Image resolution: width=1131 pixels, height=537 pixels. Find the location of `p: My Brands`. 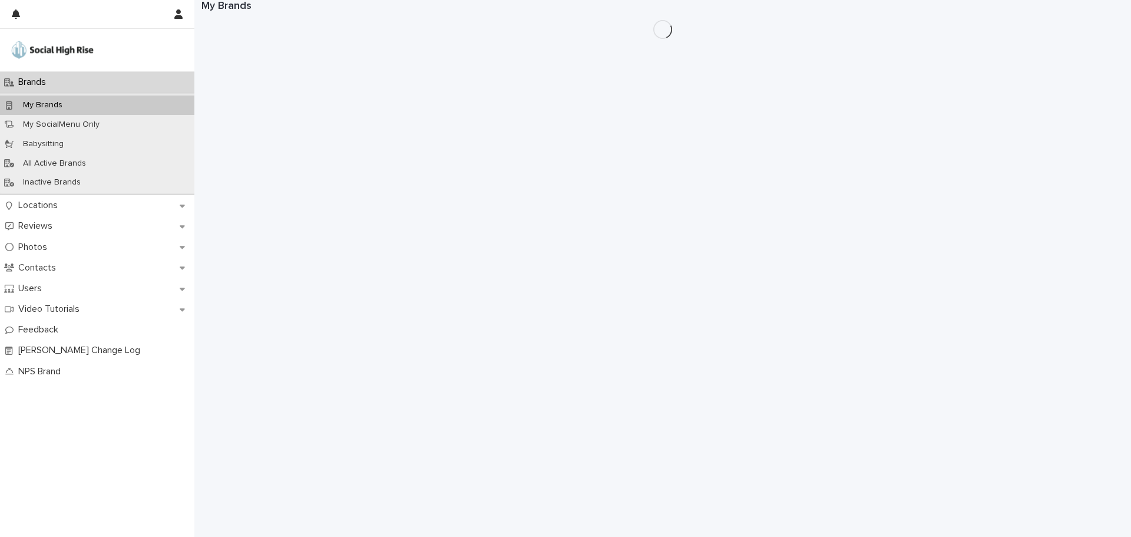

p: My Brands is located at coordinates (42, 105).